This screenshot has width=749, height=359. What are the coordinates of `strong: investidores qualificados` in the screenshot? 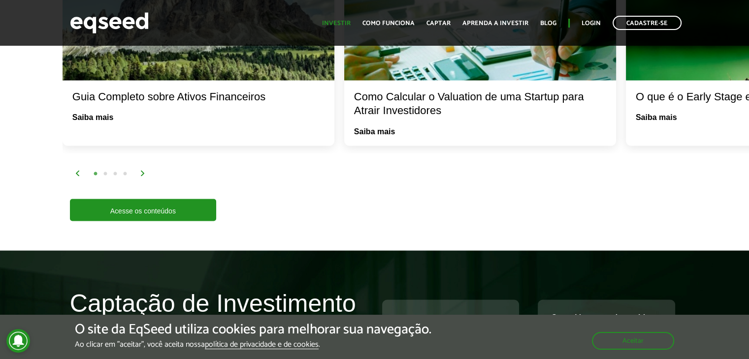 It's located at (609, 322).